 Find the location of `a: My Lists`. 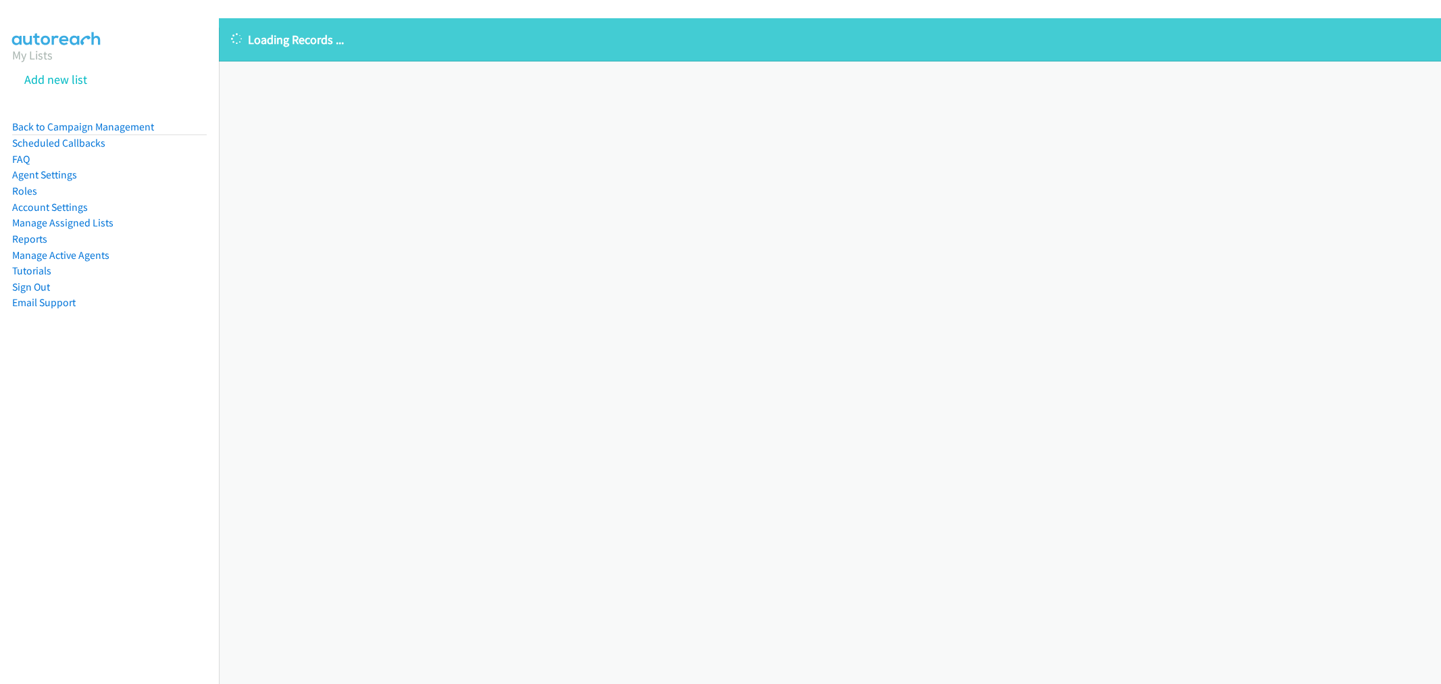

a: My Lists is located at coordinates (32, 55).